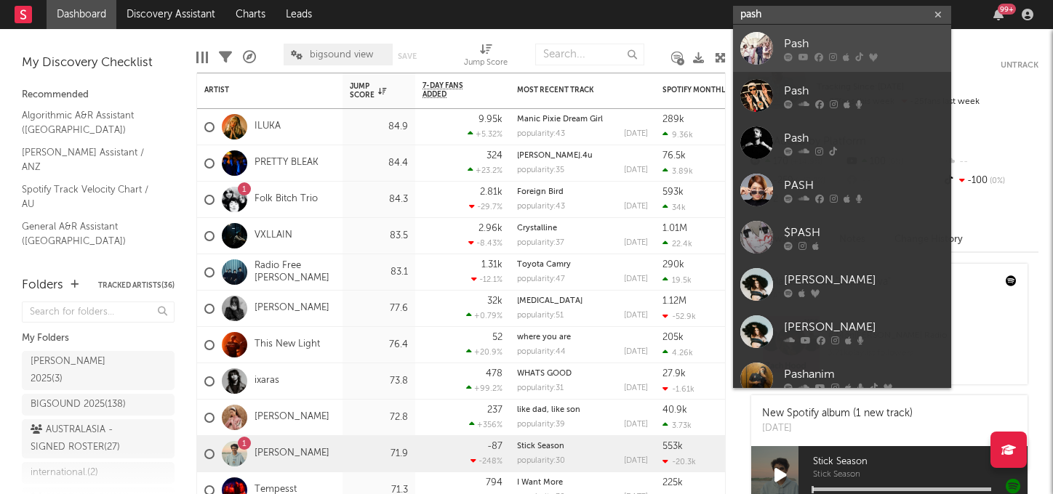 The image size is (1053, 494). Describe the element at coordinates (541, 279) in the screenshot. I see `div: popularity: 47` at that location.